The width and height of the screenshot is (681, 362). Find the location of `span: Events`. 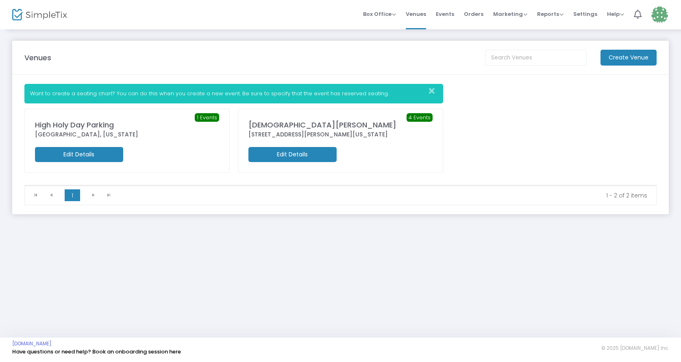

span: Events is located at coordinates (445, 14).